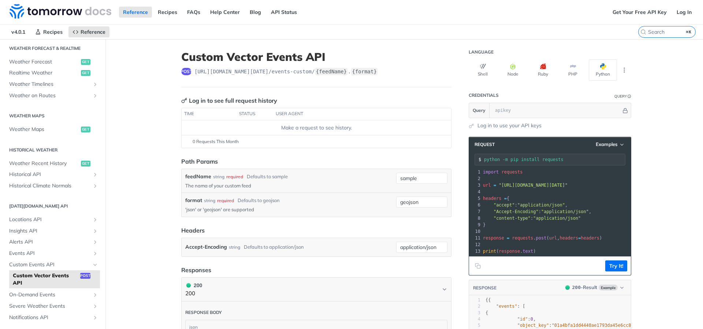 The image size is (703, 329). What do you see at coordinates (644, 32) in the screenshot?
I see `svg: Search` at bounding box center [644, 32].